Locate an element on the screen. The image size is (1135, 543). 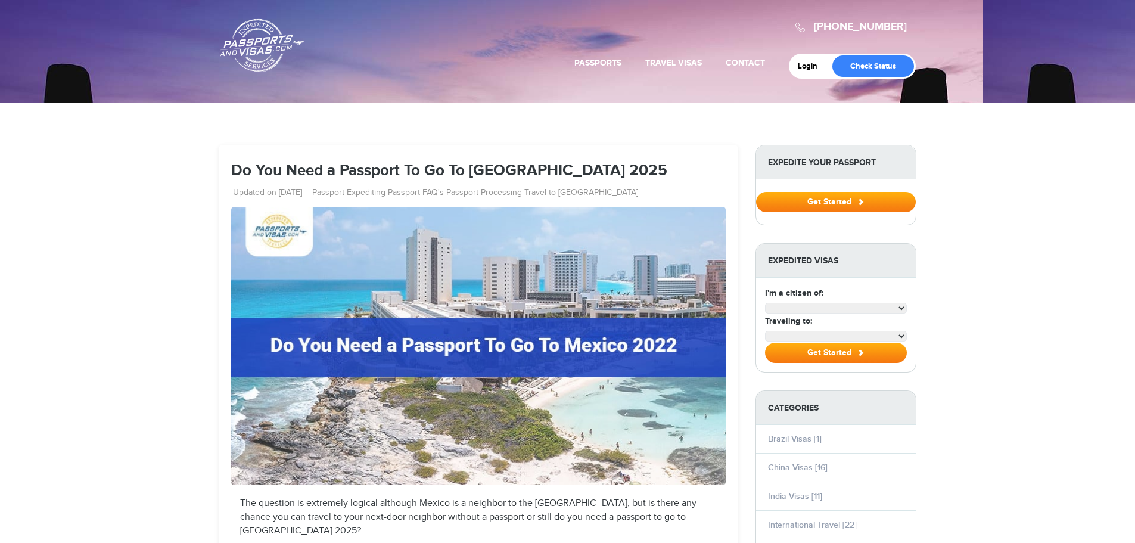
a: India Visas [11] is located at coordinates (795, 496).